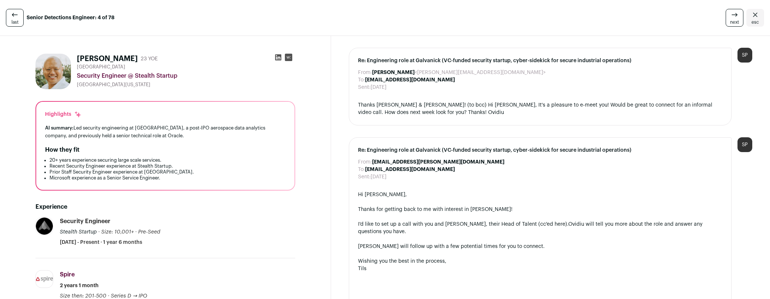 This screenshot has height=299, width=770. What do you see at coordinates (149, 232) in the screenshot?
I see `span: Pre-Seed` at bounding box center [149, 232].